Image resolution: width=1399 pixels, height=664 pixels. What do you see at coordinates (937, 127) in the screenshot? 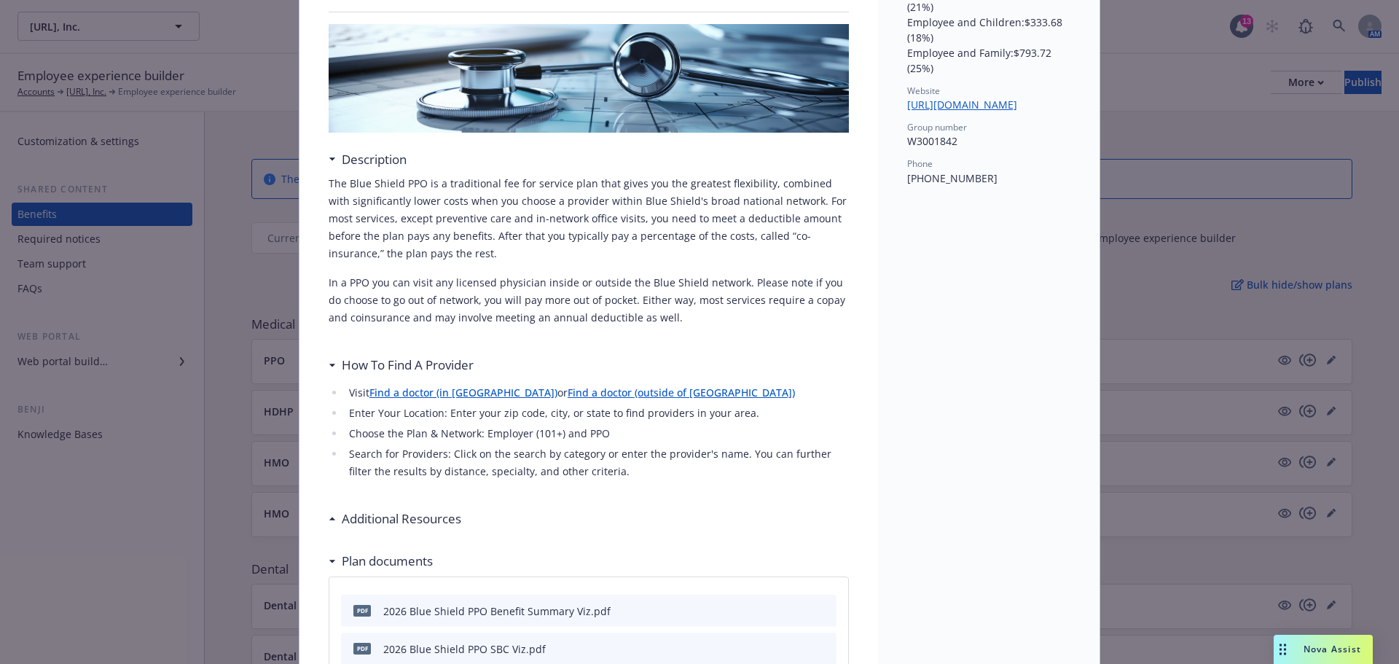
I see `span: Group number` at bounding box center [937, 127].